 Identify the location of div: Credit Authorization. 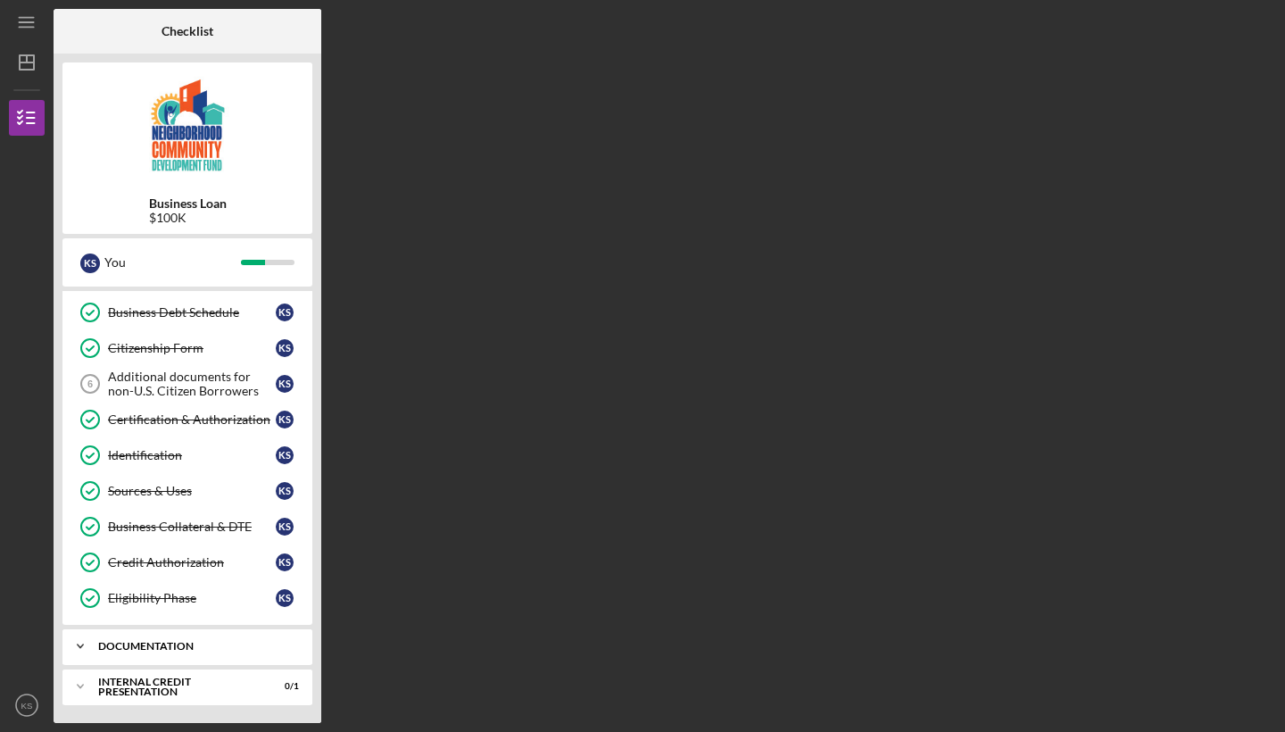
(192, 562).